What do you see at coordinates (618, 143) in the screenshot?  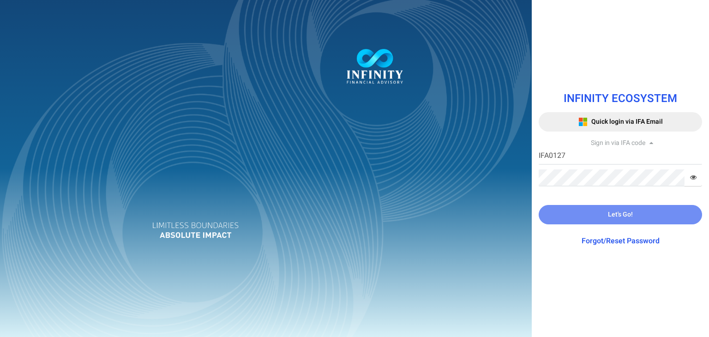 I see `span: Sign in via IFA code` at bounding box center [618, 143].